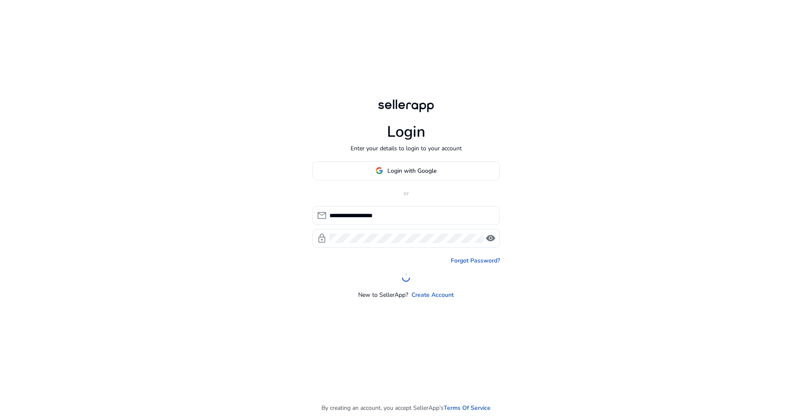 This screenshot has width=812, height=420. I want to click on span: visibility, so click(491, 238).